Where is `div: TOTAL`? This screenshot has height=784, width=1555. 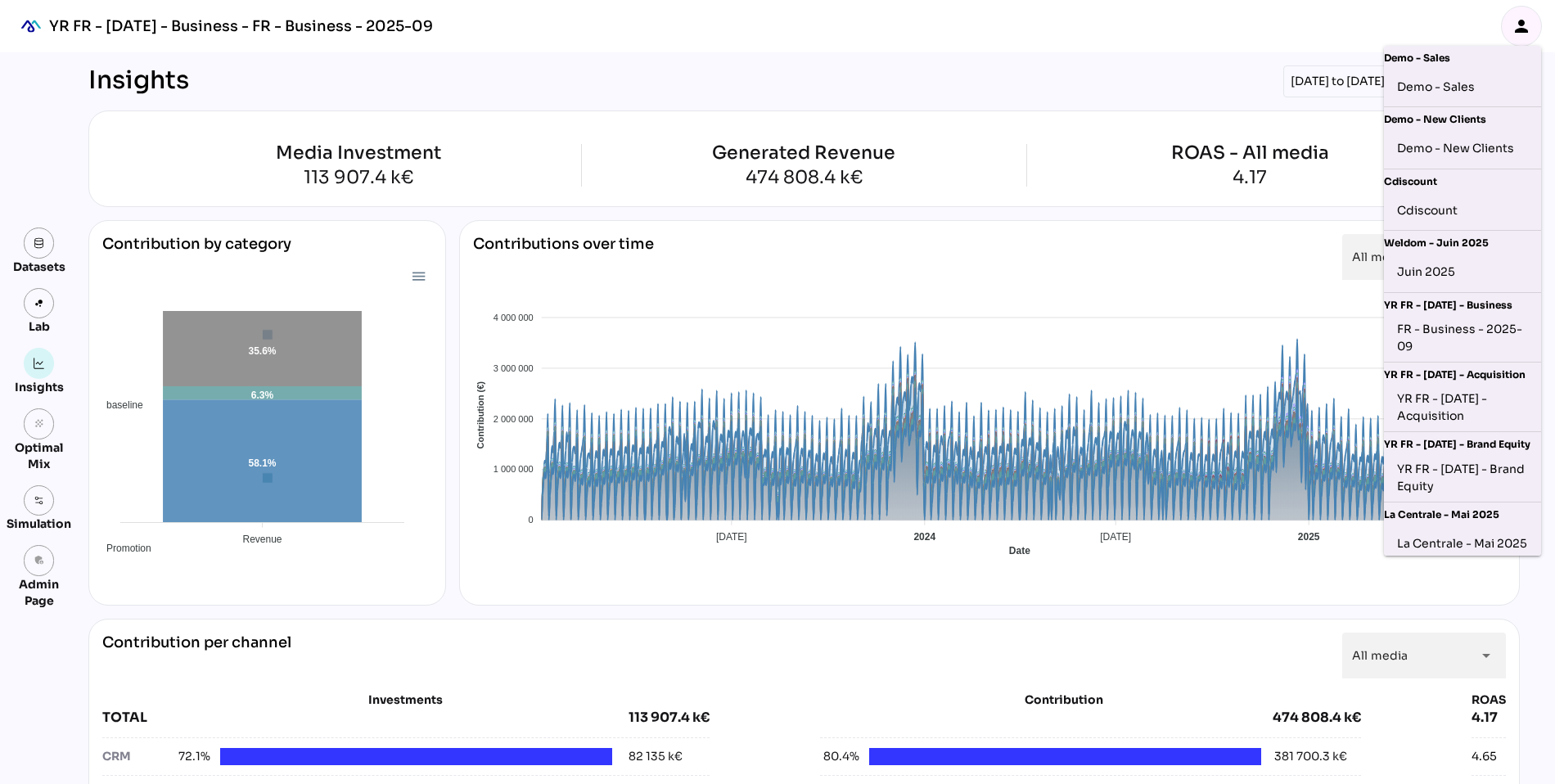 div: TOTAL is located at coordinates (365, 717).